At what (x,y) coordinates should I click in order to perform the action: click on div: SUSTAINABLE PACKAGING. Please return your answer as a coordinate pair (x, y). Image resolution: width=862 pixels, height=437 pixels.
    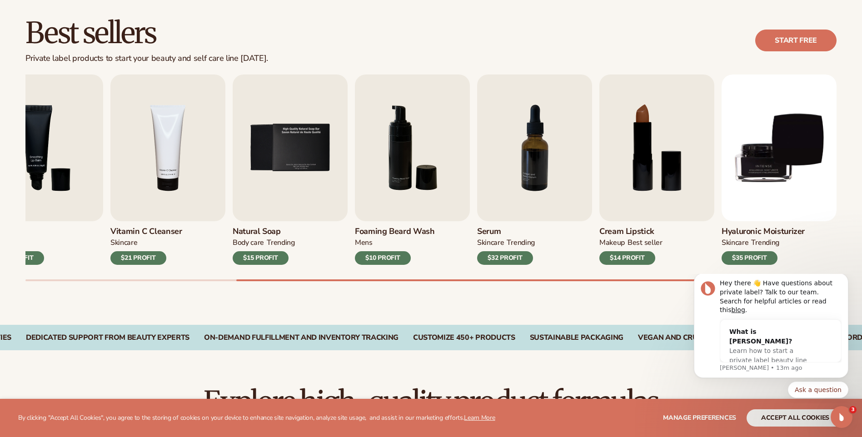
    Looking at the image, I should click on (576, 338).